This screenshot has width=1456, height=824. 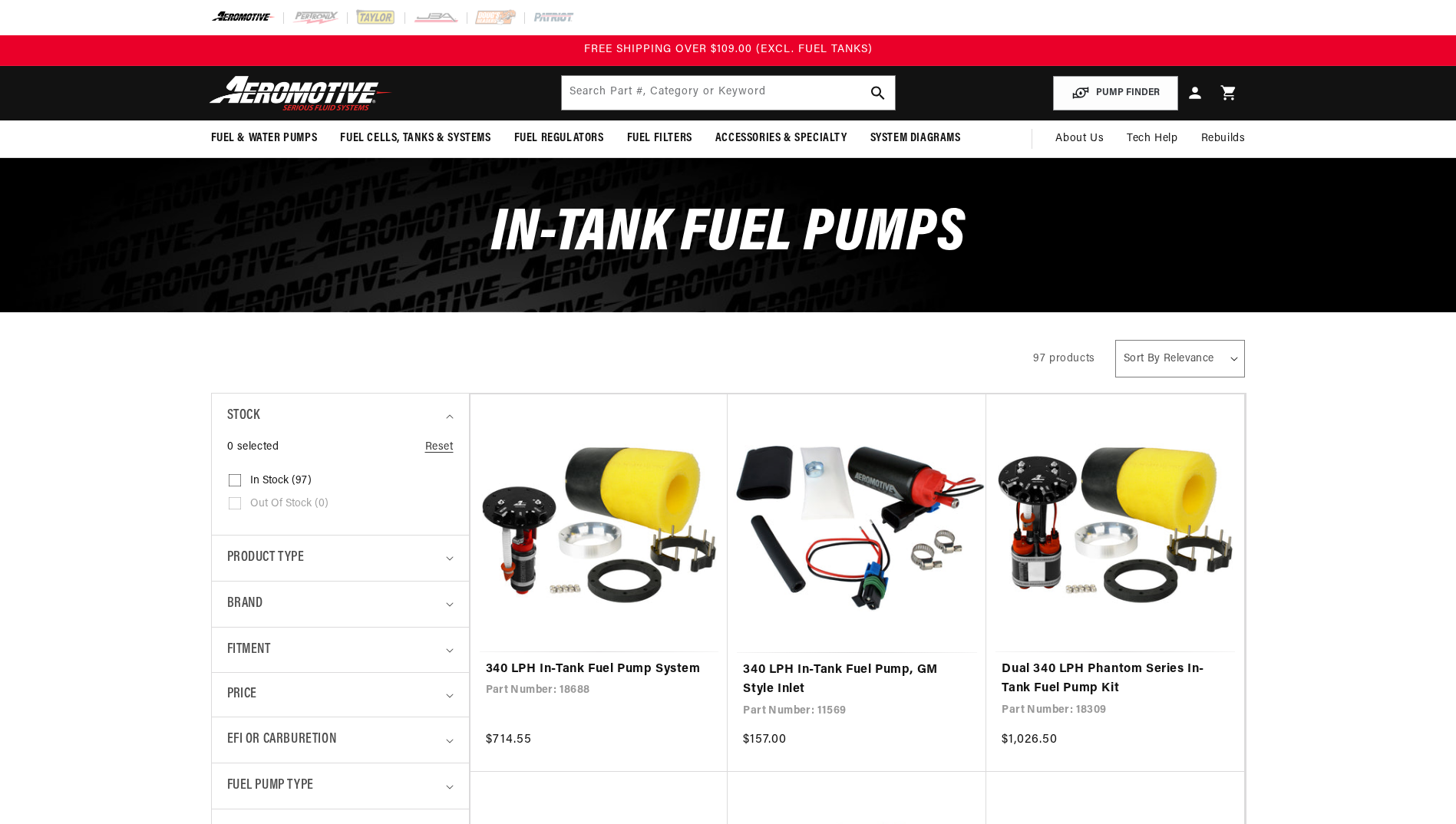 I want to click on summary: Fuel & Water Pumps, so click(x=264, y=138).